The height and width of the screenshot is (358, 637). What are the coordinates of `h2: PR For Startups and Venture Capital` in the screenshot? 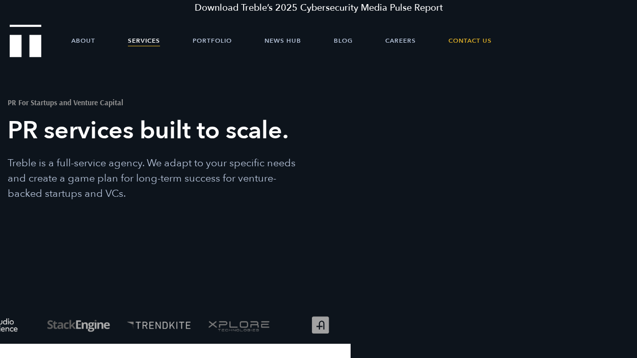 It's located at (154, 102).